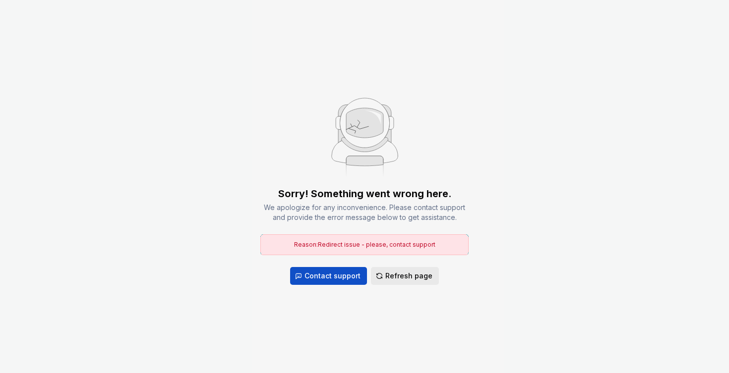 The height and width of the screenshot is (373, 729). Describe the element at coordinates (364, 194) in the screenshot. I see `div: Sorry! Something went wrong here.` at that location.